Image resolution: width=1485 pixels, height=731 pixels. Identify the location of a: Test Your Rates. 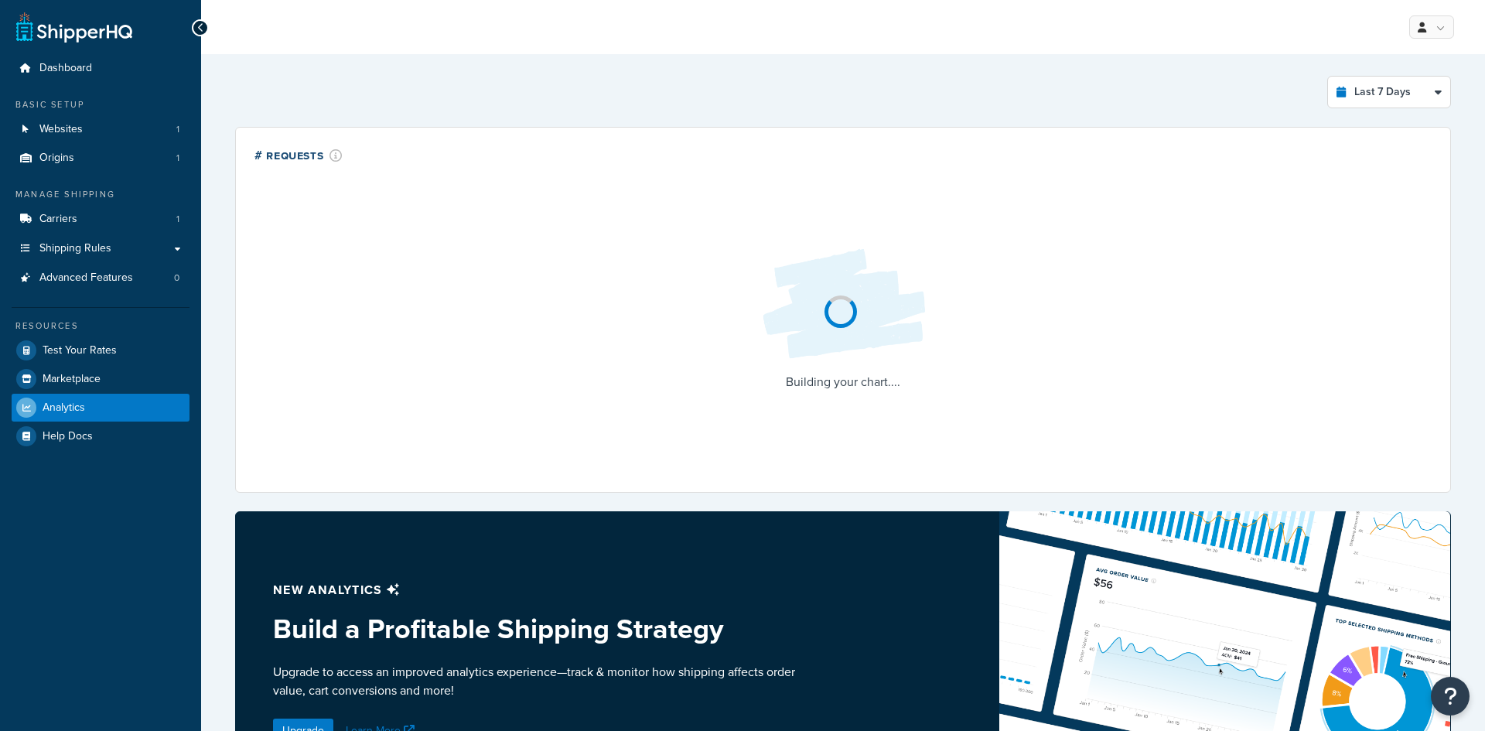
(101, 350).